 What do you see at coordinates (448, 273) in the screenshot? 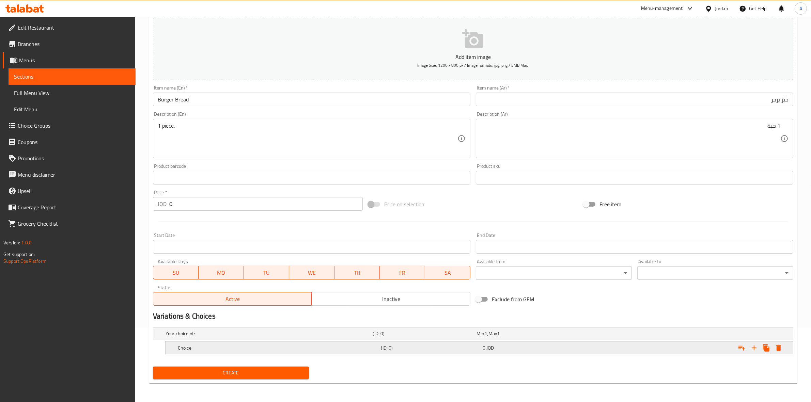
I see `span: SA` at bounding box center [448, 273].